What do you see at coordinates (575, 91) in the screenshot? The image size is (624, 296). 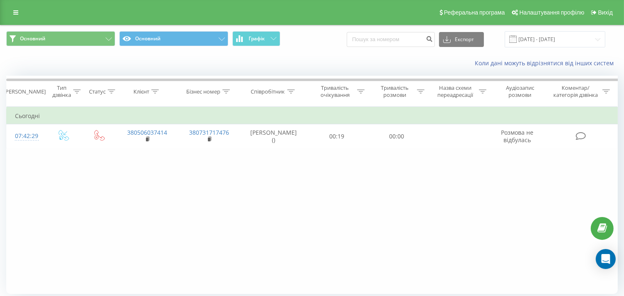 I see `div: Коментар/категорія дзвінка` at bounding box center [575, 91].